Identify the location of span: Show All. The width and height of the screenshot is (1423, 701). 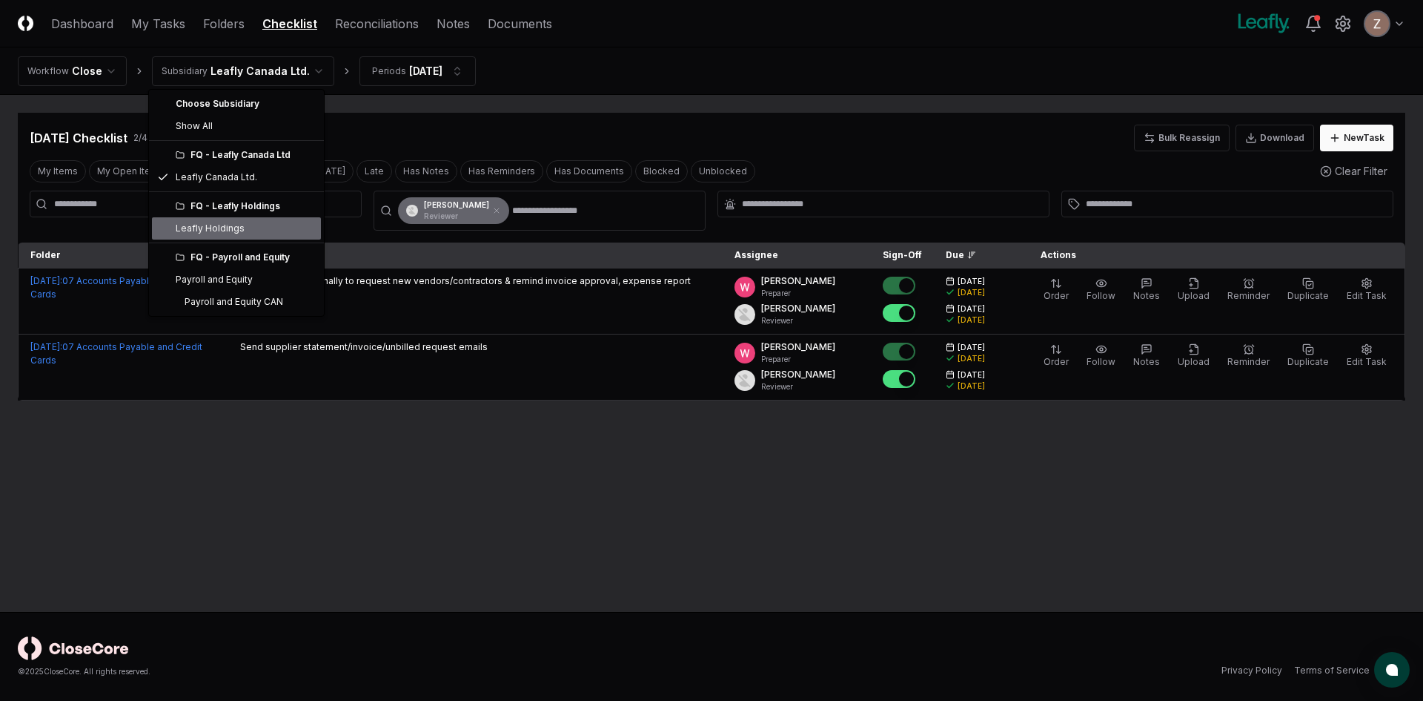
(194, 126).